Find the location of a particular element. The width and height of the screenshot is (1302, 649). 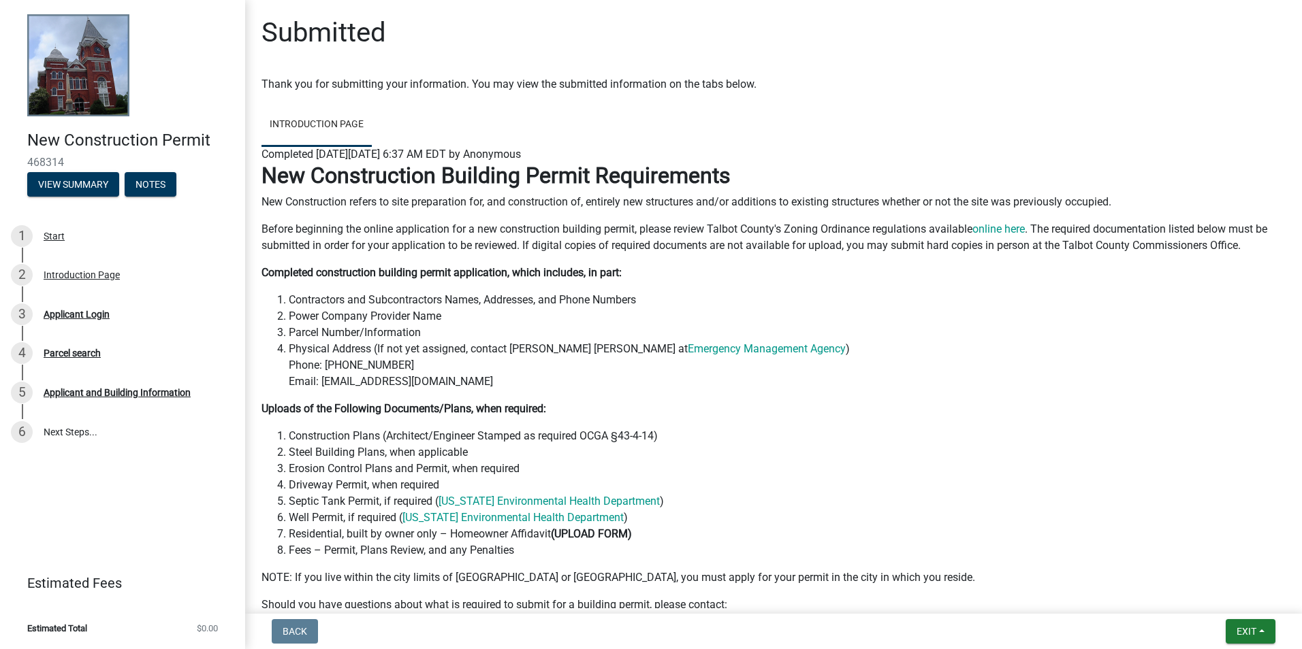

strong: Completed construction building permit application, which includes, in part: is located at coordinates (441, 272).